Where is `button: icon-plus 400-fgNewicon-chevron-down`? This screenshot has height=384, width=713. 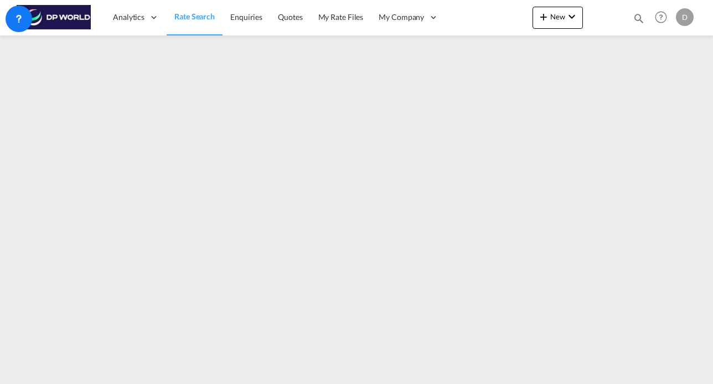 button: icon-plus 400-fgNewicon-chevron-down is located at coordinates (558, 18).